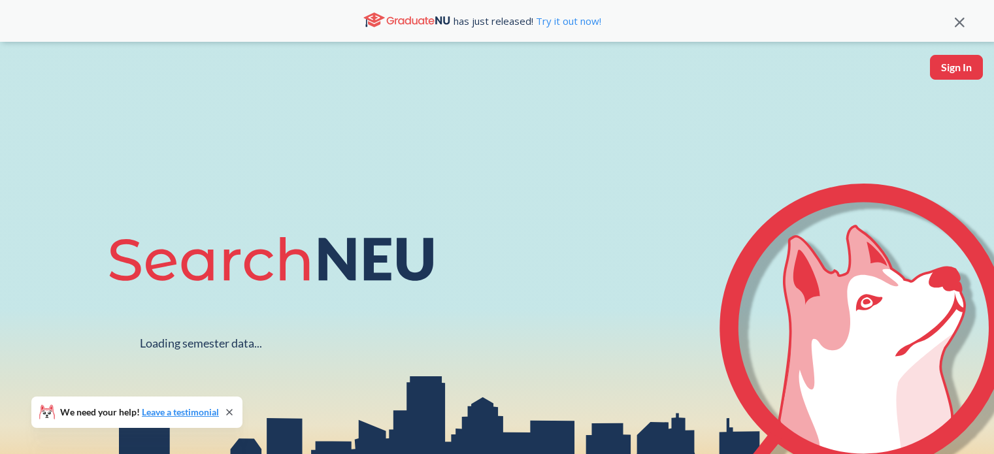 This screenshot has height=454, width=994. Describe the element at coordinates (201, 343) in the screenshot. I see `div: Loading semester data...` at that location.